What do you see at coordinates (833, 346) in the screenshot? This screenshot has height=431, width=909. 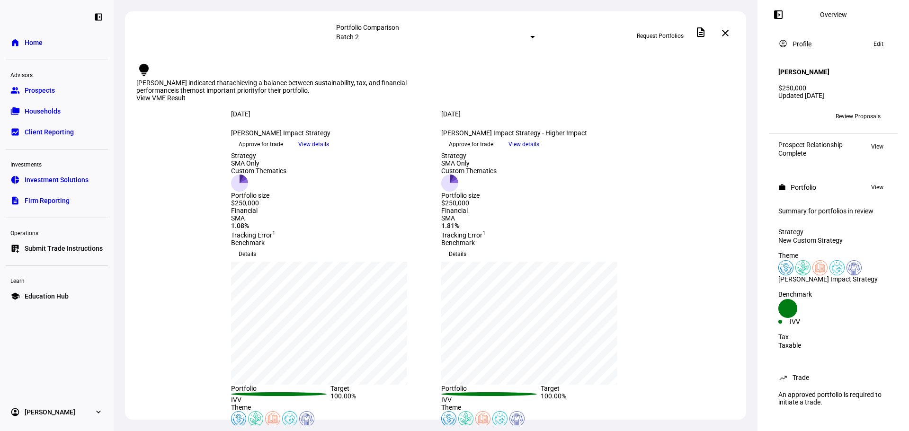 I see `div: Taxable` at bounding box center [833, 346].